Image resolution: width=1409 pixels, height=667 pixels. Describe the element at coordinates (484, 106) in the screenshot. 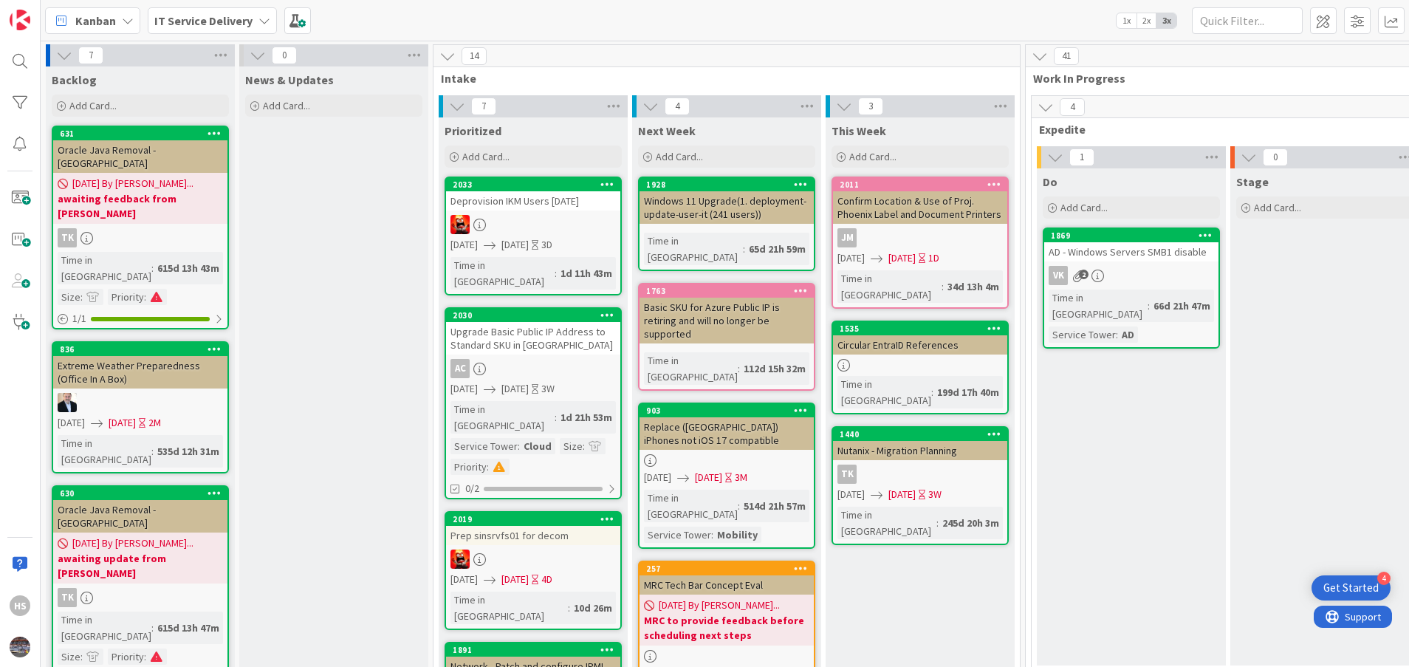

I see `span: 7` at that location.